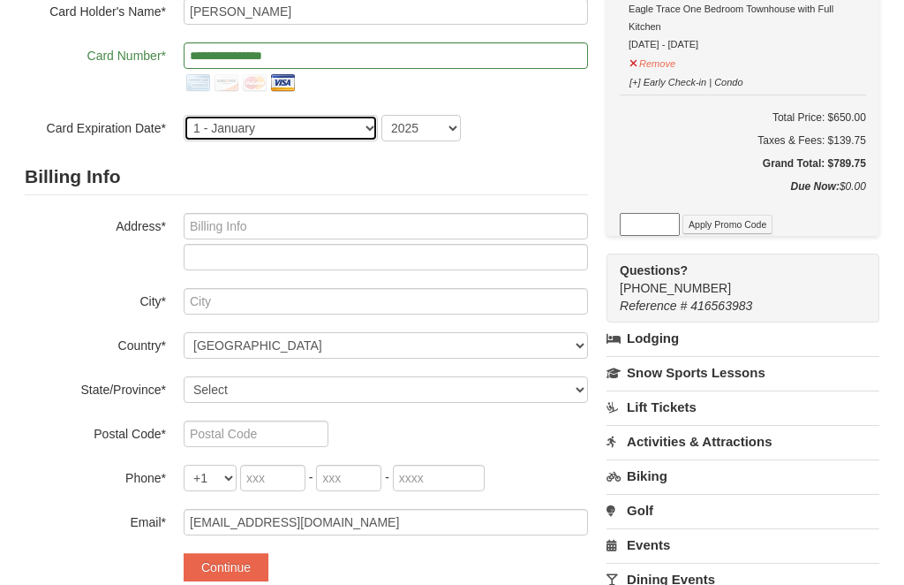  Describe the element at coordinates (728, 224) in the screenshot. I see `button: Apply Promo Code` at that location.